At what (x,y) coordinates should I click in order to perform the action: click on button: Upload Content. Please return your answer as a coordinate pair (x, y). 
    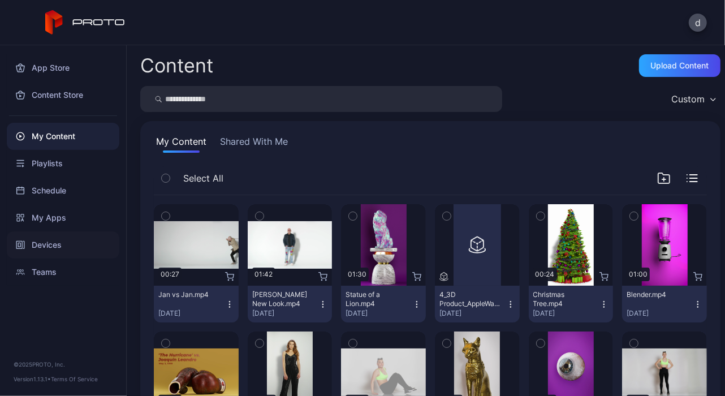
    Looking at the image, I should click on (680, 66).